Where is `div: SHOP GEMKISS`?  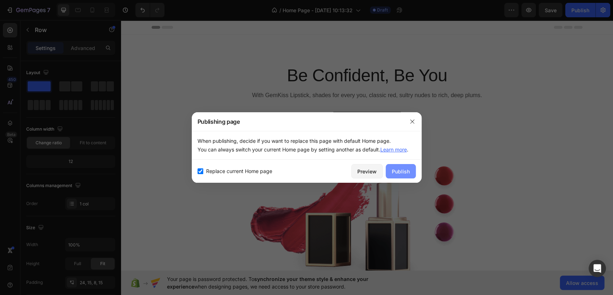
div: SHOP GEMKISS is located at coordinates (246, 100).